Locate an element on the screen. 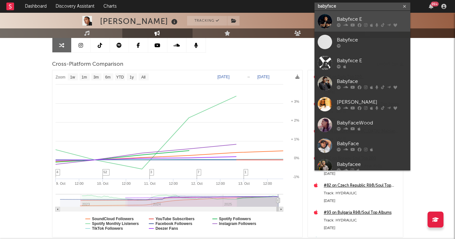 Image resolution: width=455 pixels, height=239 pixels. a: BabyFace is located at coordinates (362, 145).